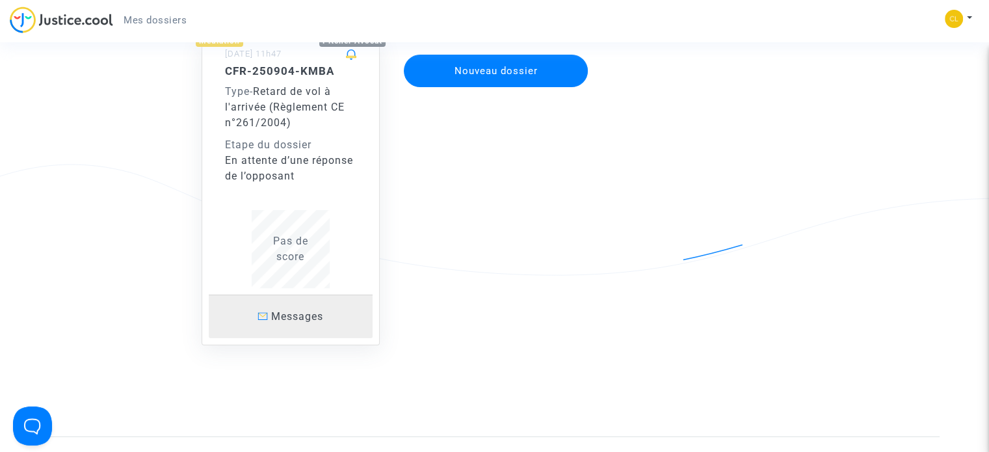  Describe the element at coordinates (291, 168) in the screenshot. I see `div: En attente d’une réponse de l’opposant` at that location.